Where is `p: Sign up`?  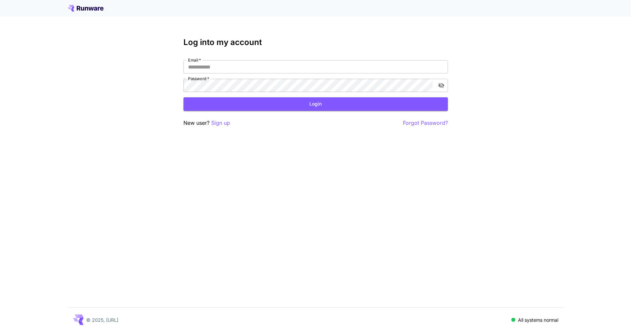
p: Sign up is located at coordinates (221, 123).